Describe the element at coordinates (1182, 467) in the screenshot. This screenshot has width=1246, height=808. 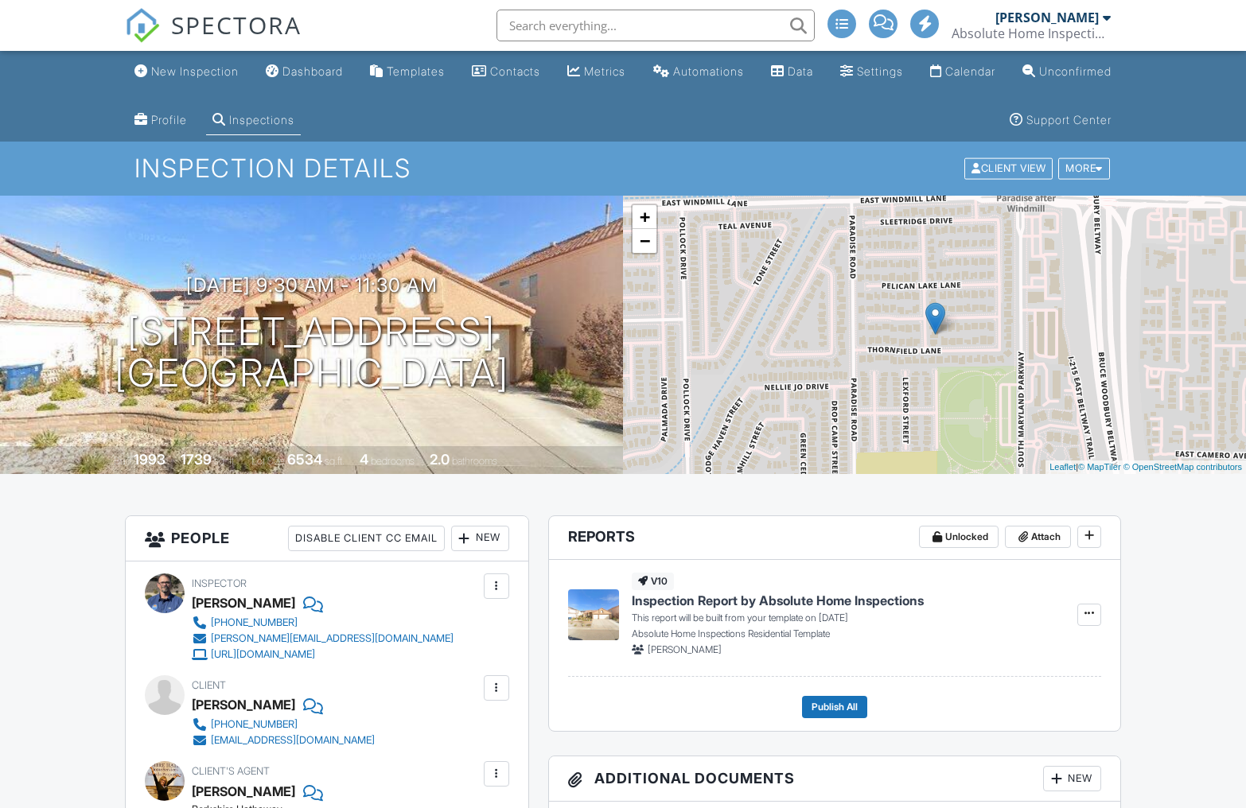
I see `a: © OpenStreetMap contributors` at that location.